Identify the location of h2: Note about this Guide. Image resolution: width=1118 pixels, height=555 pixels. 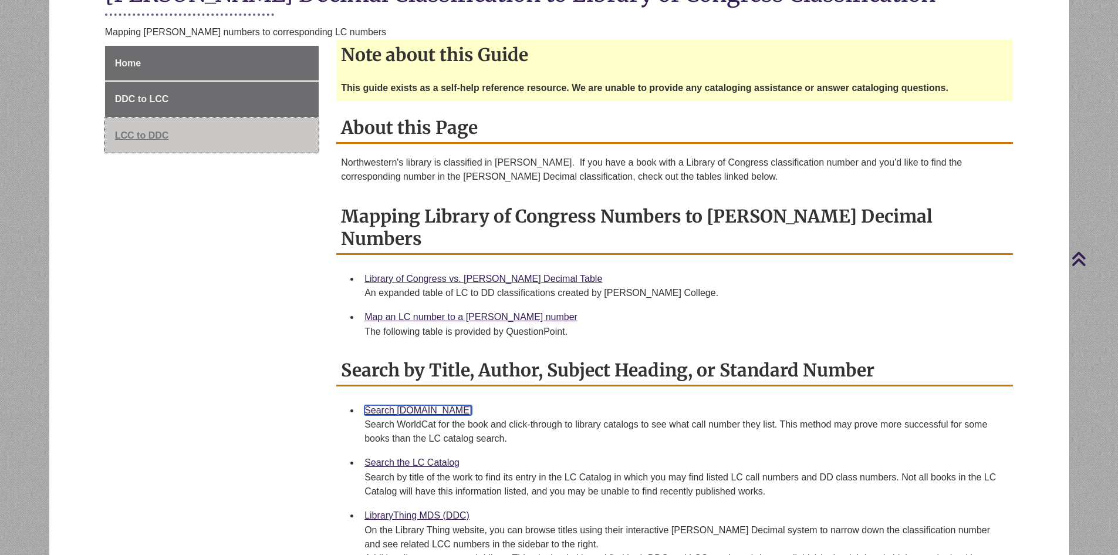
(674, 55).